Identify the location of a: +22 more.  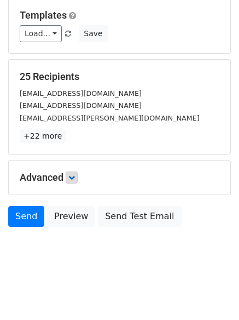
(43, 136).